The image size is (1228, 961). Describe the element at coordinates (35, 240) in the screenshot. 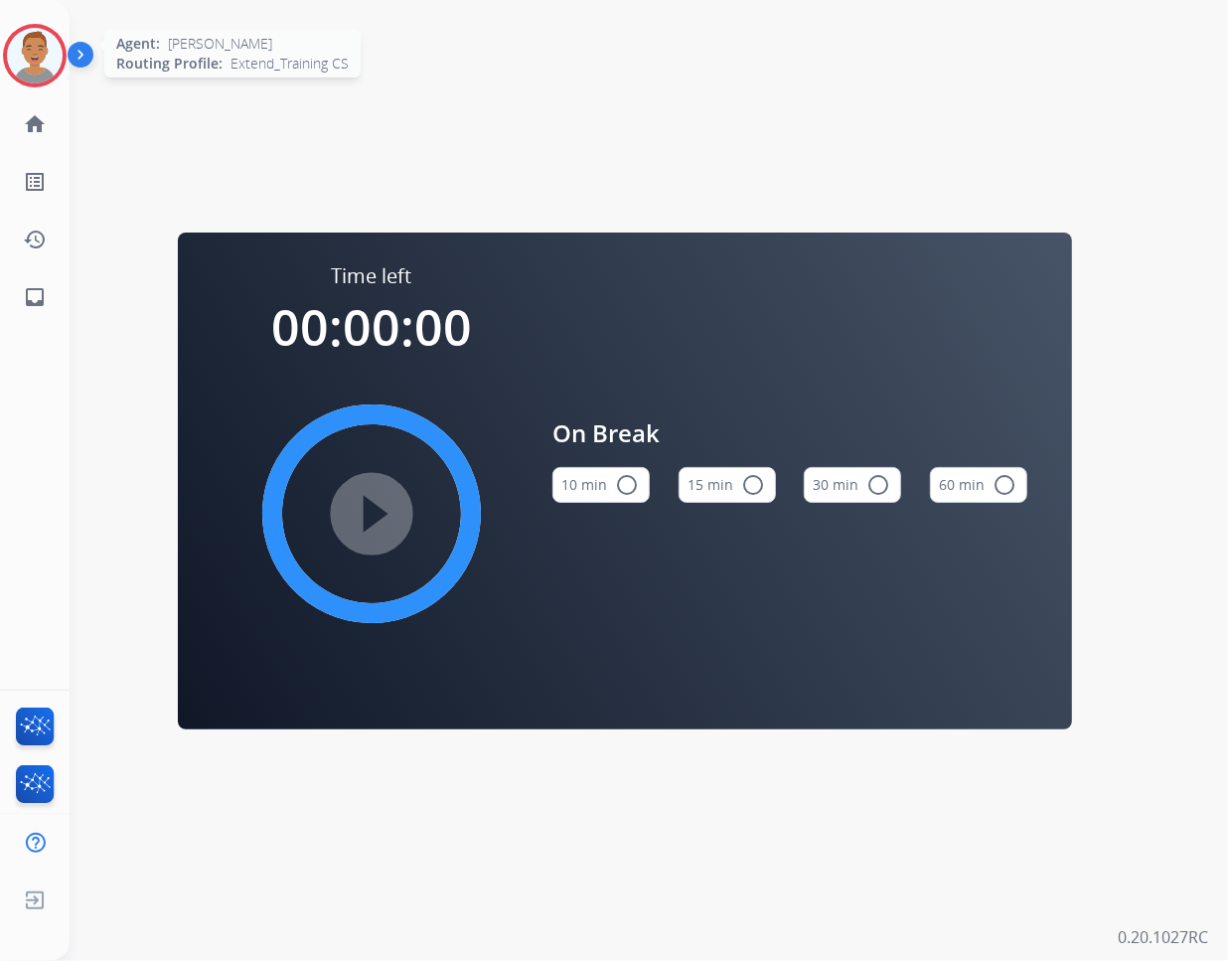

I see `mat-icon: history` at that location.